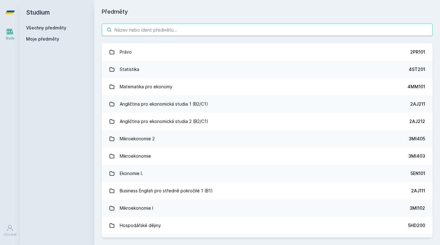 Image resolution: width=440 pixels, height=245 pixels. Describe the element at coordinates (10, 235) in the screenshot. I see `div: Uživatel` at that location.